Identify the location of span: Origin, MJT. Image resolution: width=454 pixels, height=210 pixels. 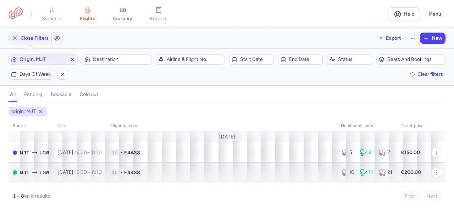
(43, 60).